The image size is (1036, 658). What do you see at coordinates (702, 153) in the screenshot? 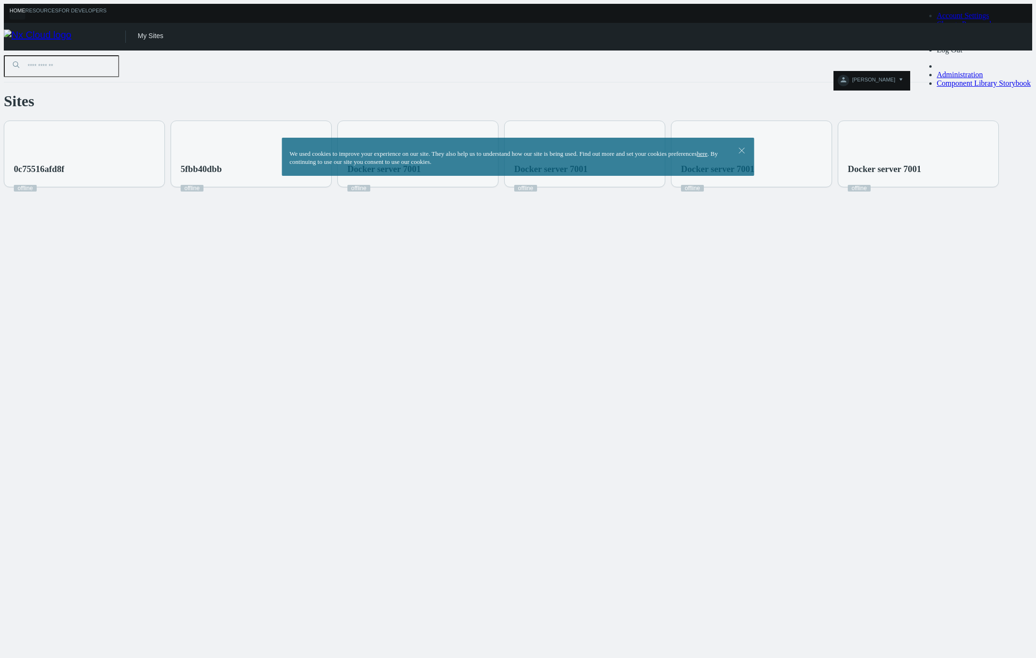
I see `a: here` at bounding box center [702, 153].